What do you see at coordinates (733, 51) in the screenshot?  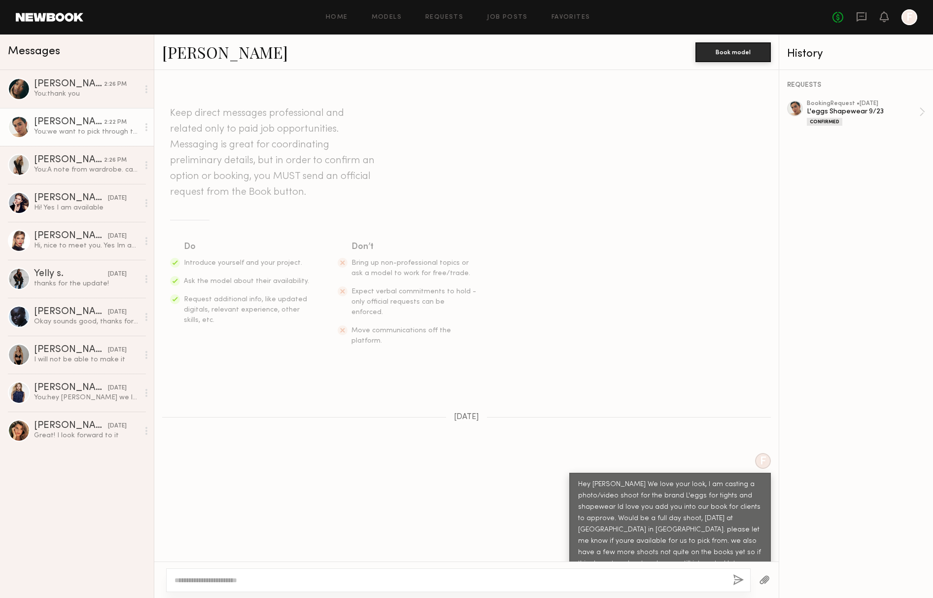 I see `a: Book model` at bounding box center [733, 51].